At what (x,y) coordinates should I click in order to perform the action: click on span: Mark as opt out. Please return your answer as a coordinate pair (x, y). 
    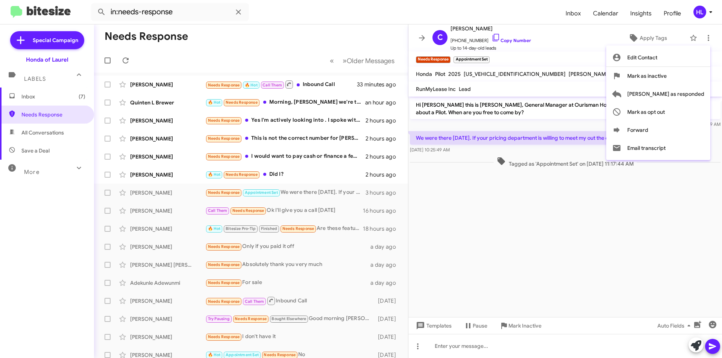
    Looking at the image, I should click on (646, 112).